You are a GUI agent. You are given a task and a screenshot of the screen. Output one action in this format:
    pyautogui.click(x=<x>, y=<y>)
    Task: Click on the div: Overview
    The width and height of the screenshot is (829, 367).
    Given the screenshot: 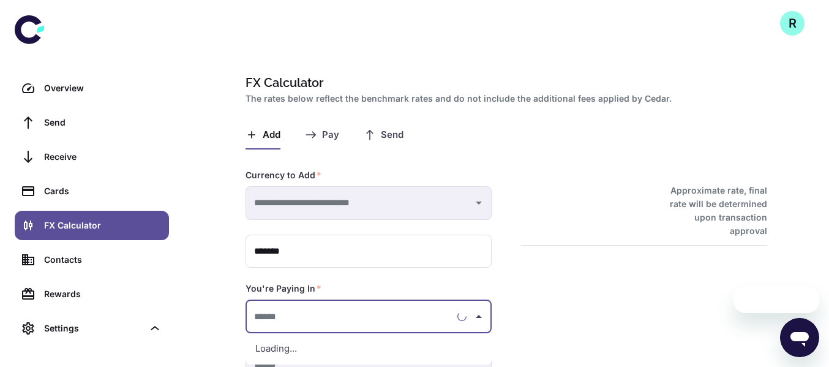 What is the action you would take?
    pyautogui.click(x=103, y=88)
    